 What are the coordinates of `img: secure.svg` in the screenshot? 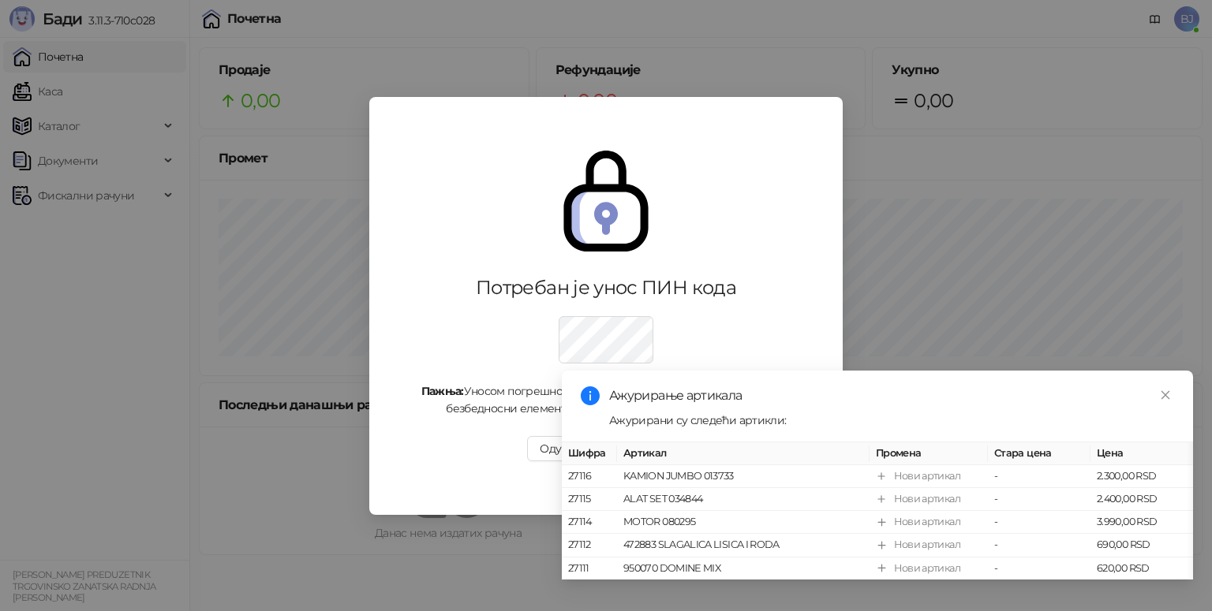 It's located at (606, 201).